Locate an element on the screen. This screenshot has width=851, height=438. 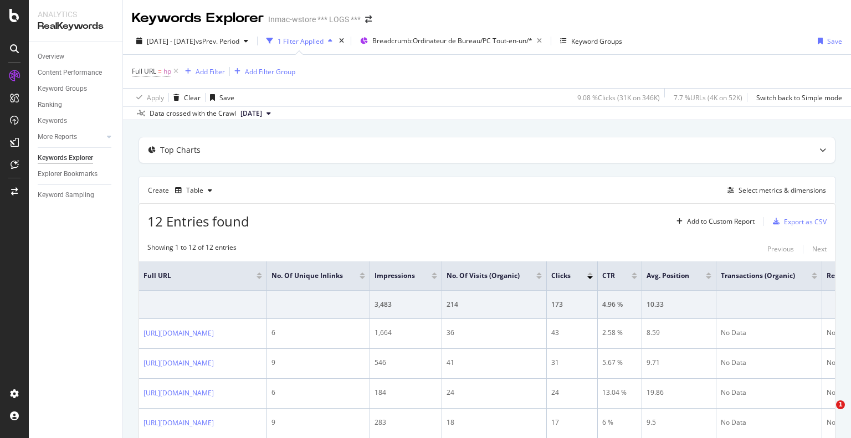
div: More Reports is located at coordinates (57, 137).